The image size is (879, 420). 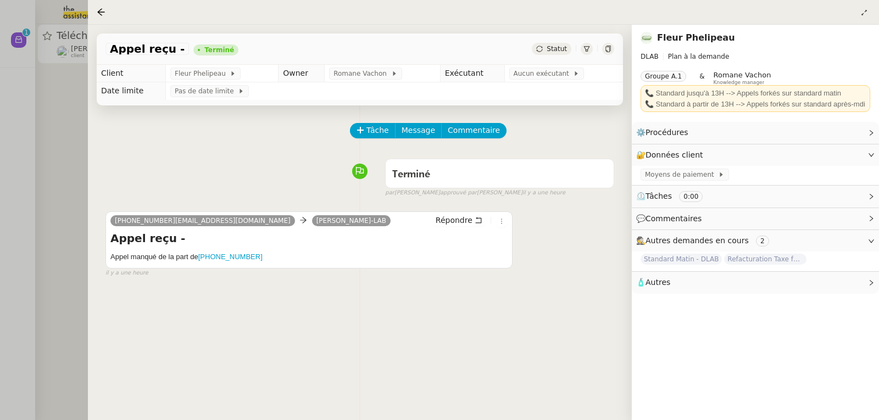 I want to click on nz-tag: Groupe A.1, so click(x=663, y=76).